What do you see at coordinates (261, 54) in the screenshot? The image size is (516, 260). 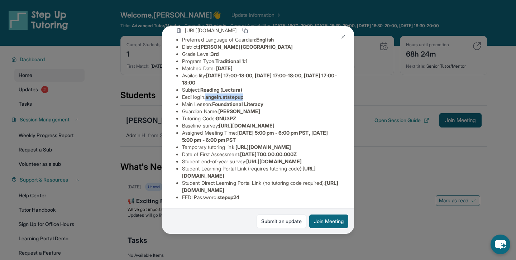 I see `li: Grade Level:` at bounding box center [261, 54].